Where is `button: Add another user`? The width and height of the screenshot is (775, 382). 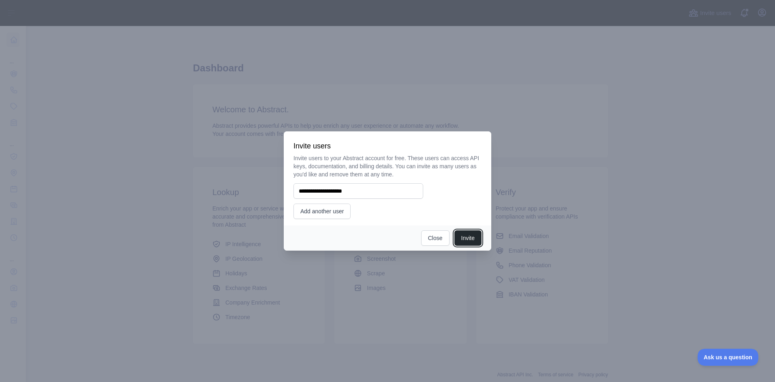 button: Add another user is located at coordinates (322, 211).